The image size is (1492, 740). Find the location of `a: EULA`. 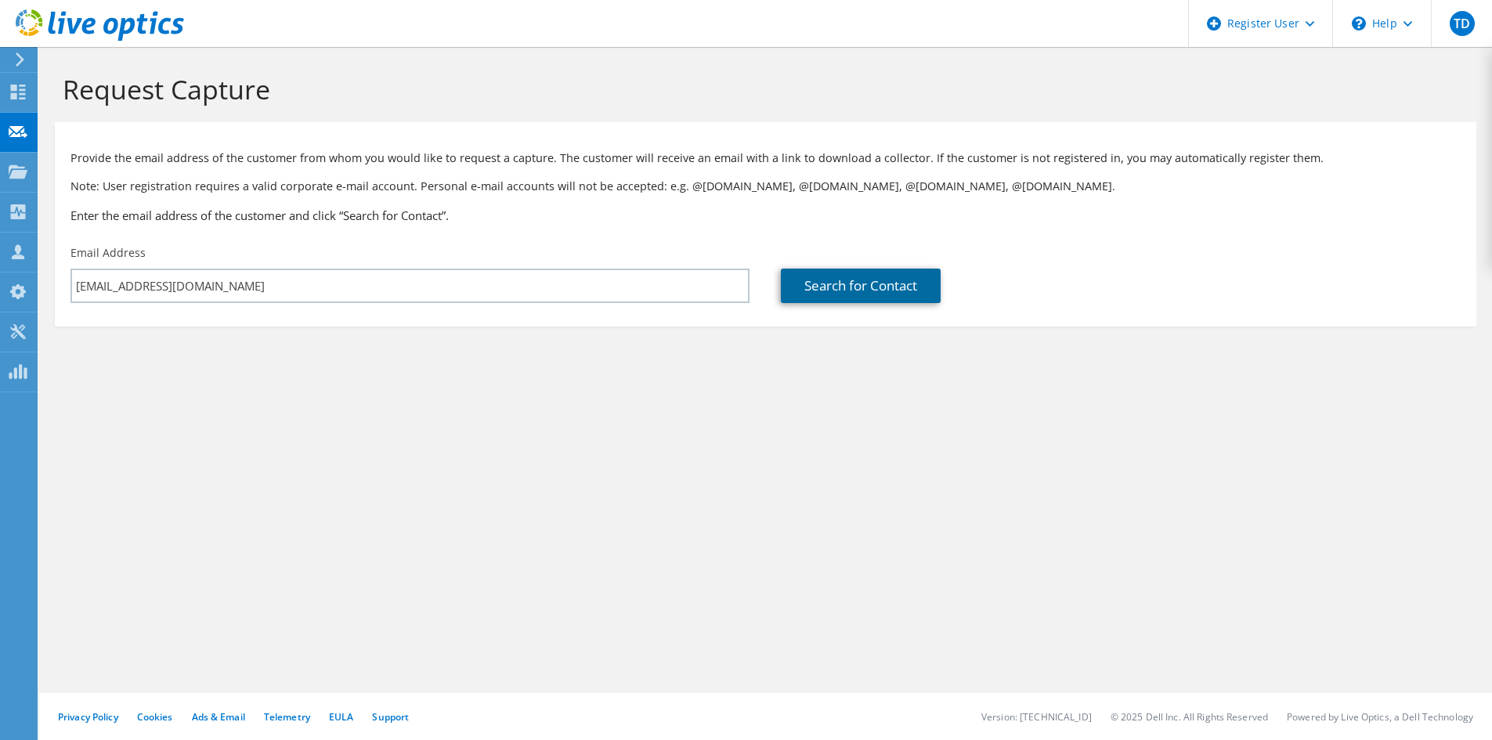

a: EULA is located at coordinates (341, 716).